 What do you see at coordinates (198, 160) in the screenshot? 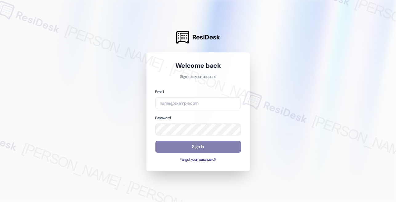
I see `button: Forgot your password?` at bounding box center [198, 160].